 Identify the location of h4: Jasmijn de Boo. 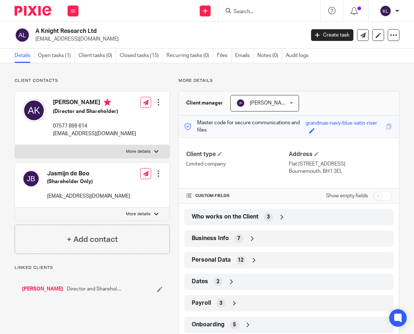
(89, 173).